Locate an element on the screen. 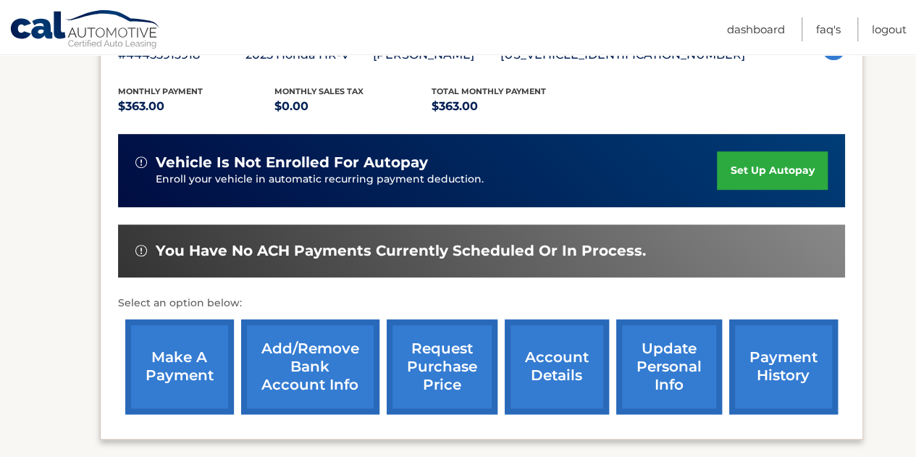 This screenshot has height=457, width=916. a: request purchase price is located at coordinates (442, 367).